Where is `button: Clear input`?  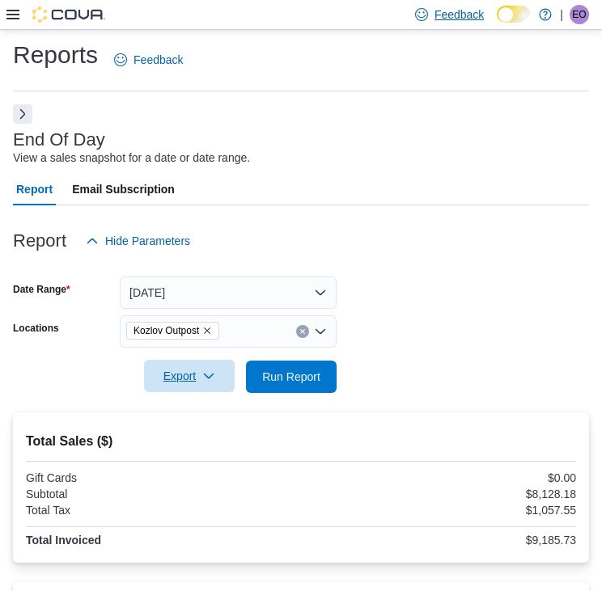
button: Clear input is located at coordinates (303, 332).